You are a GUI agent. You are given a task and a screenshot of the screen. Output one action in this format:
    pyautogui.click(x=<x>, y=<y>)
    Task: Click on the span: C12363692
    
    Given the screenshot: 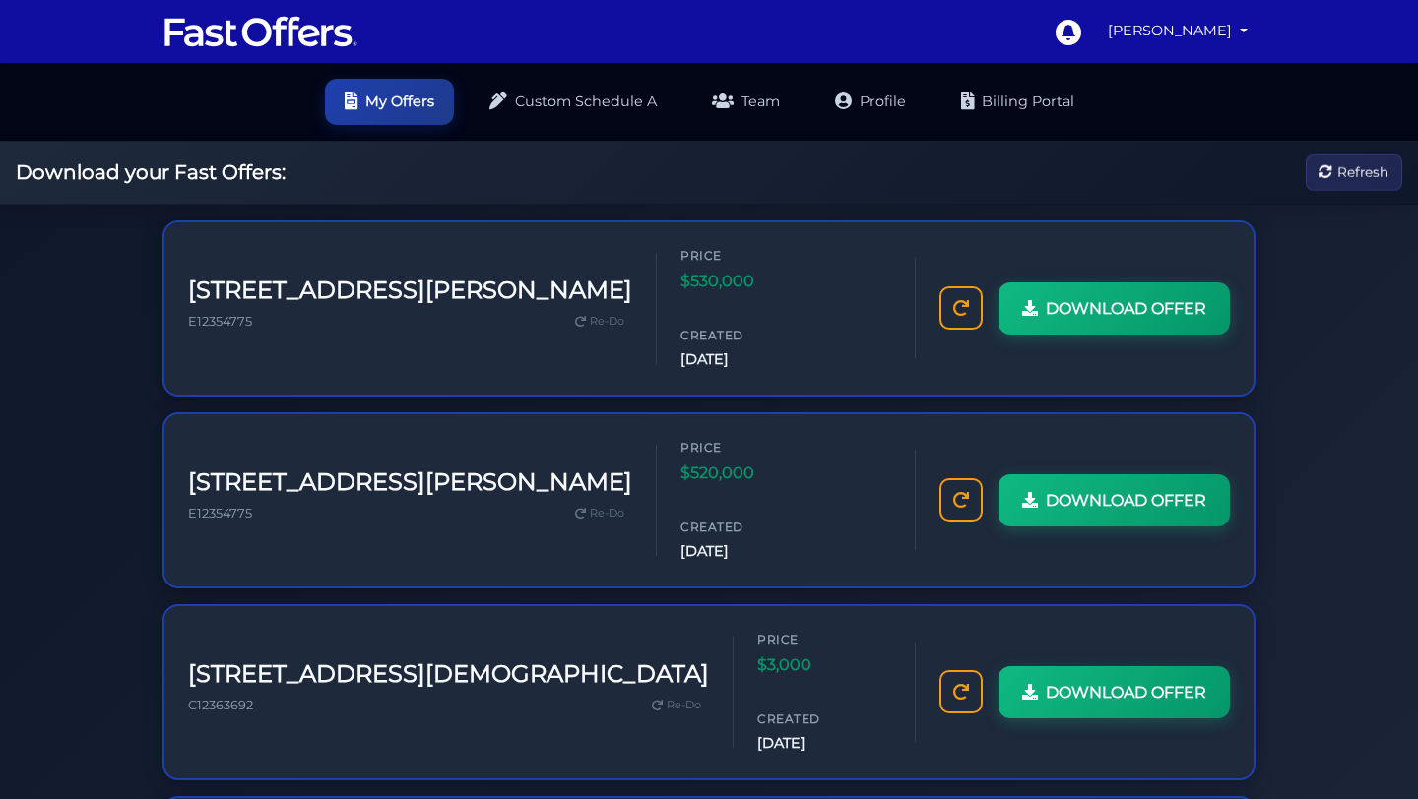 What is the action you would take?
    pyautogui.click(x=221, y=705)
    